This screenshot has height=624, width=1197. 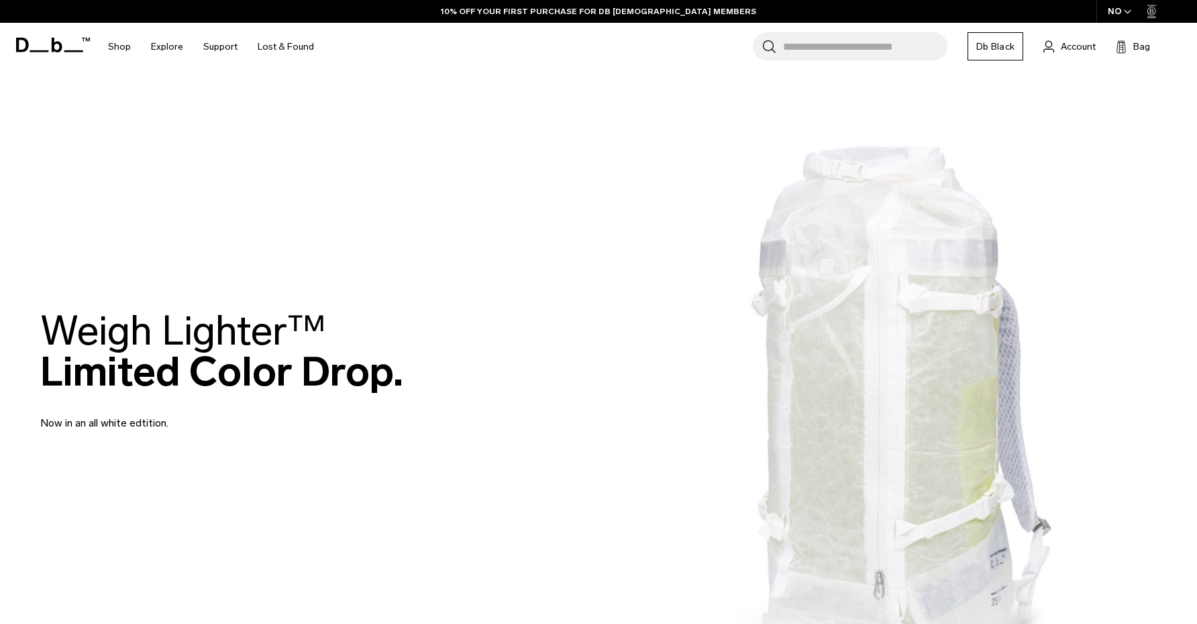 I want to click on p: Now in an all white edtition., so click(x=201, y=415).